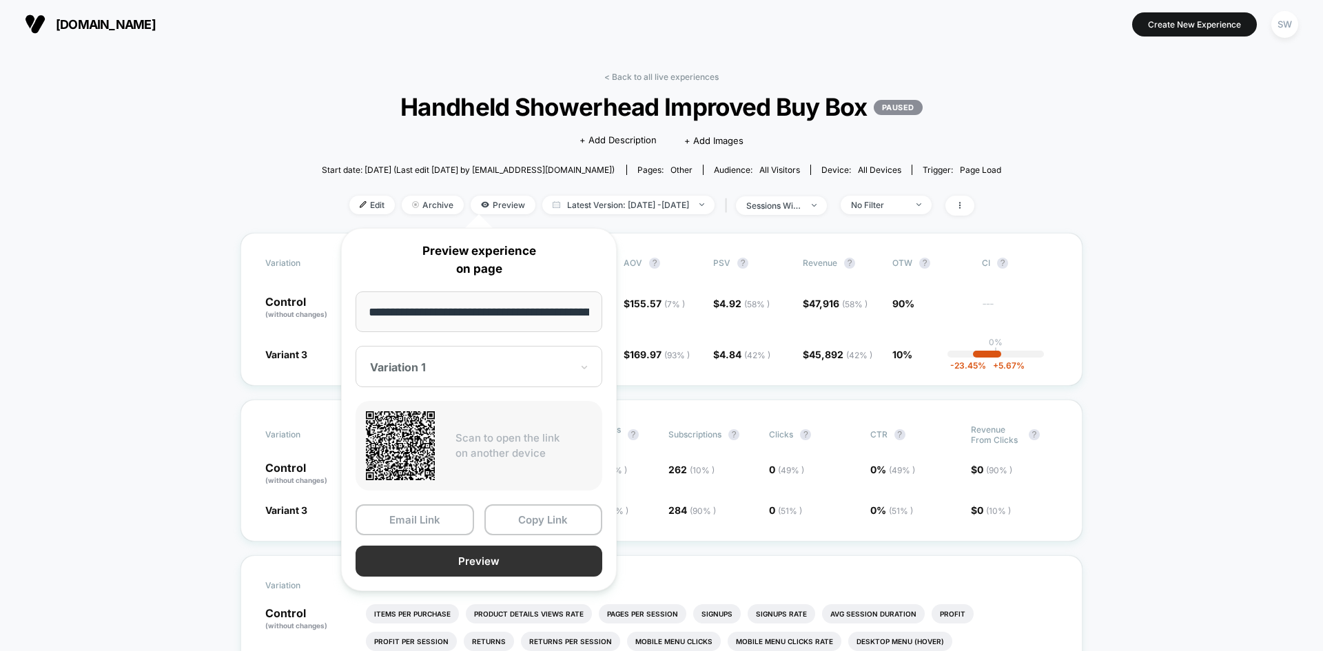  I want to click on div: No Filter, so click(878, 205).